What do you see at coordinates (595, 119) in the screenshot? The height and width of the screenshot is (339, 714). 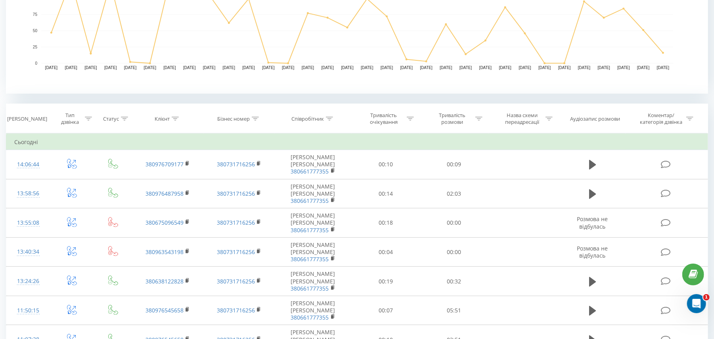 I see `div: Аудіозапис розмови` at bounding box center [595, 119].